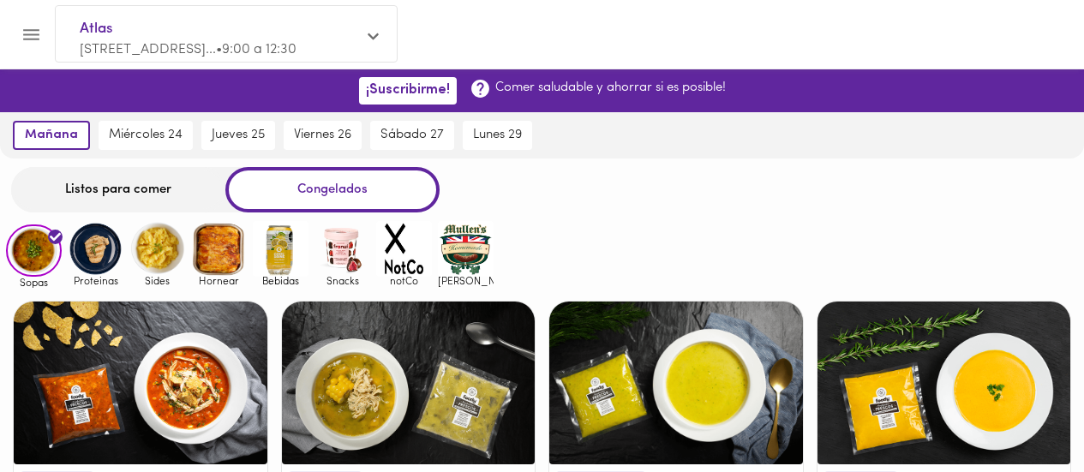 The height and width of the screenshot is (472, 1084). Describe the element at coordinates (412, 135) in the screenshot. I see `span: sábado 27` at that location.